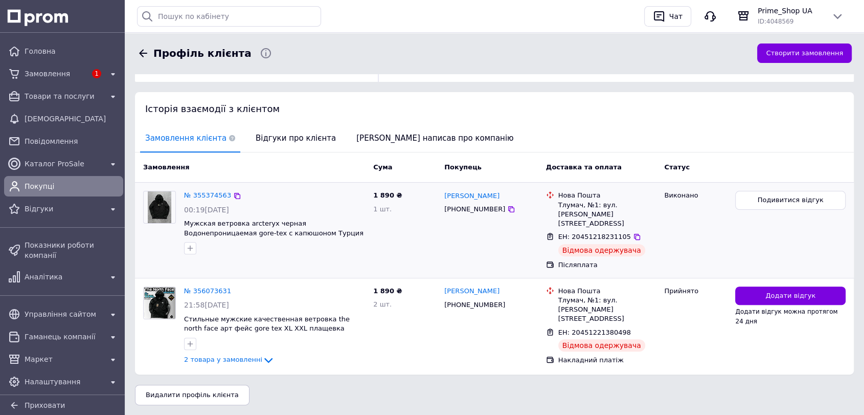  I want to click on span: Додати відгук можна протягом 24 дня, so click(787, 316).